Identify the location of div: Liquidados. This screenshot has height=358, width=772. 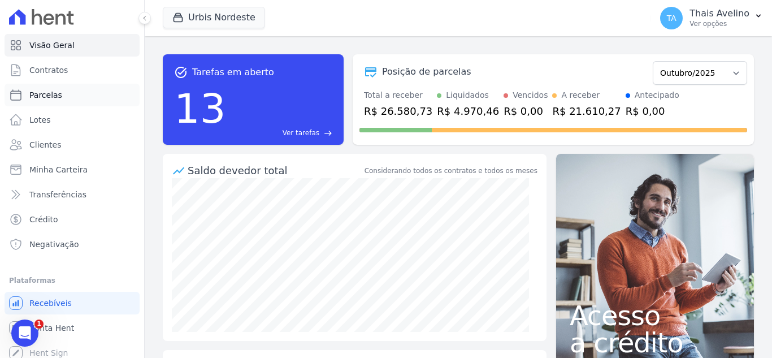
(468, 95).